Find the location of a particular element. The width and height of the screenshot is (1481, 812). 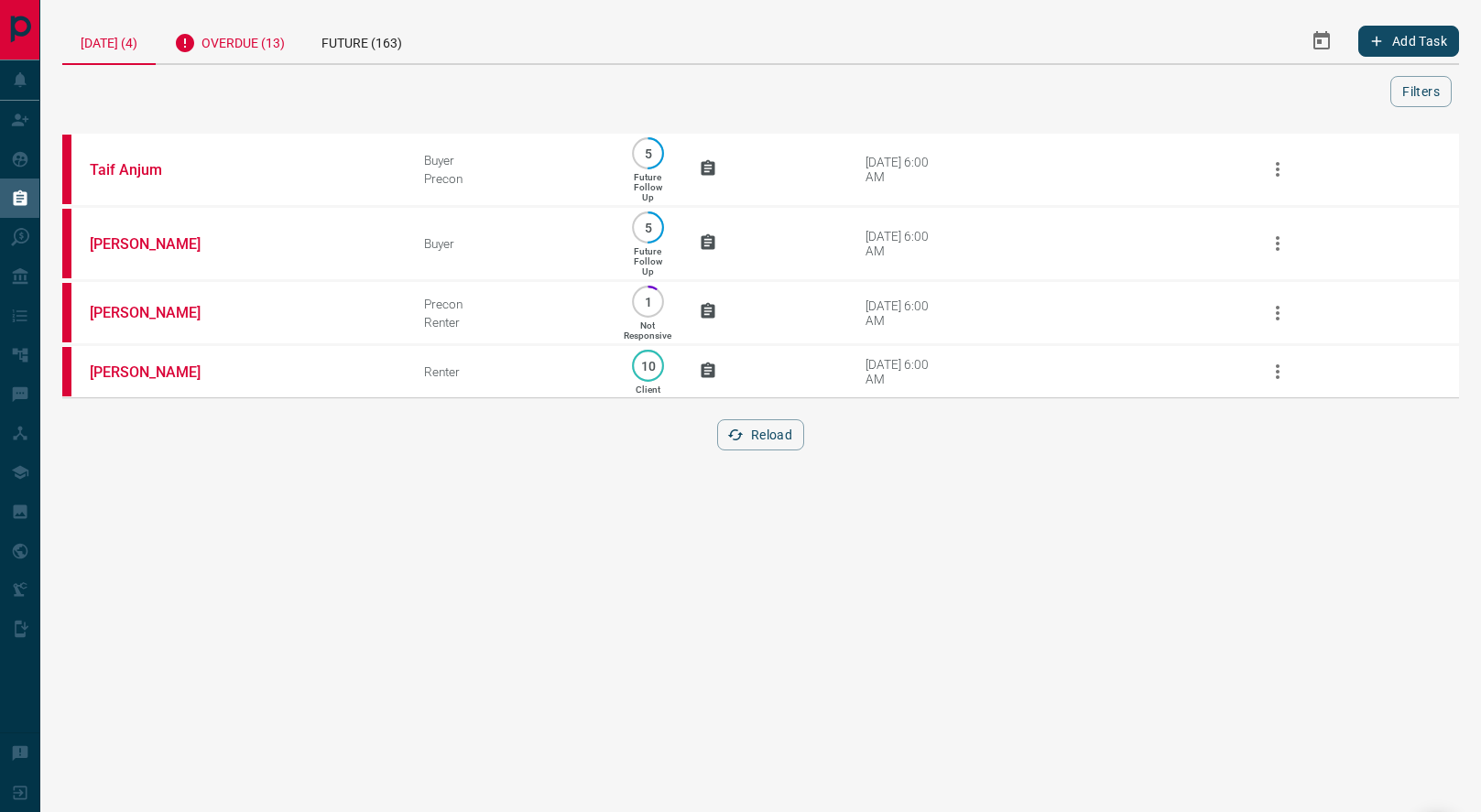

a: Taif Anjum is located at coordinates (158, 170).